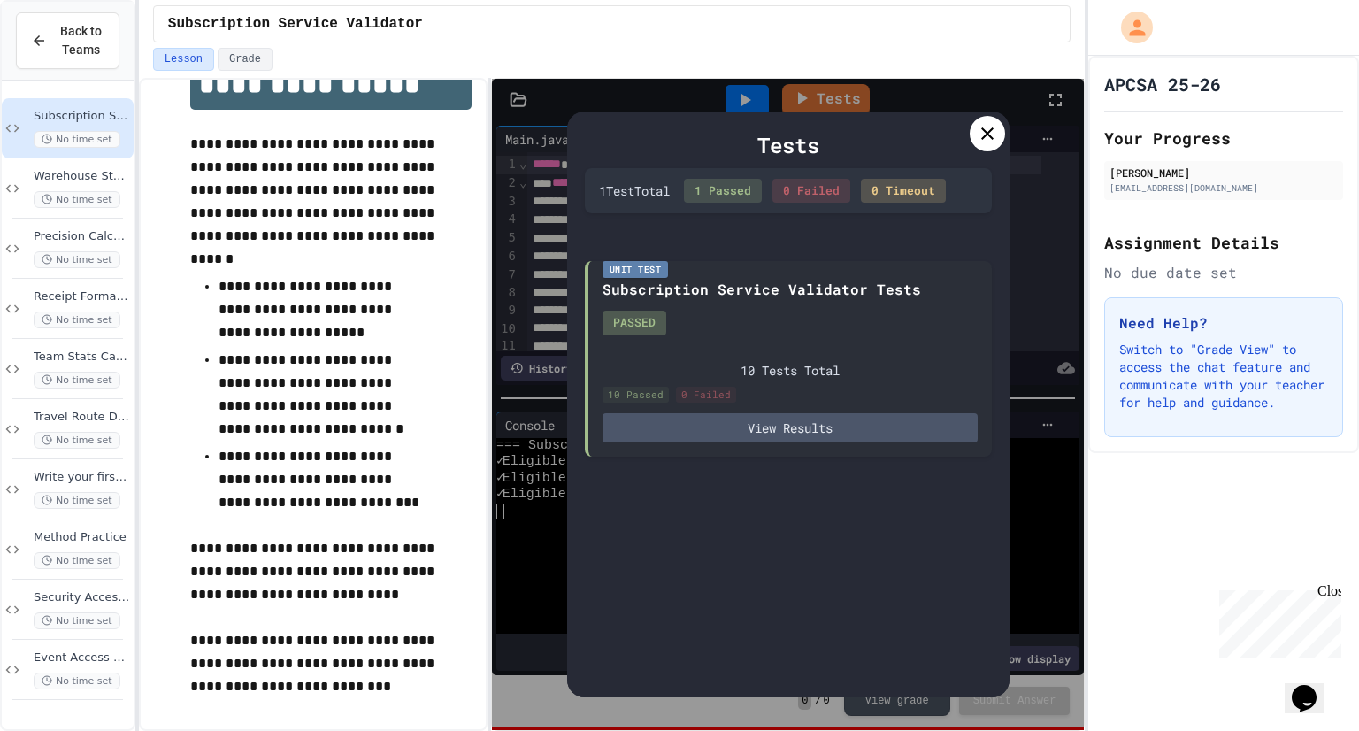 This screenshot has width=1359, height=731. What do you see at coordinates (65, 59) in the screenshot?
I see `div: Chat with us now!Close` at bounding box center [65, 59].